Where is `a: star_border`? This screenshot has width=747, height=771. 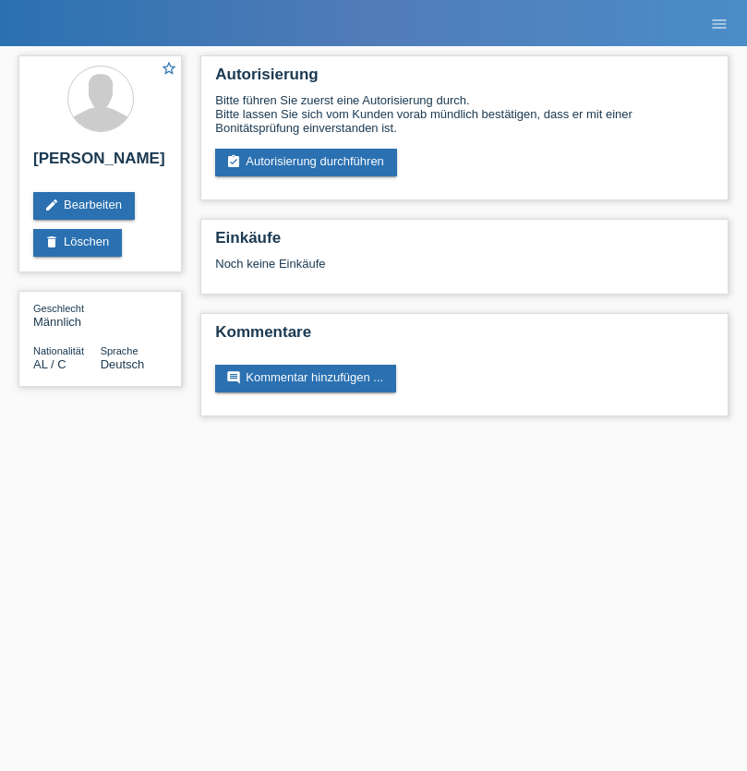
a: star_border is located at coordinates (169, 69).